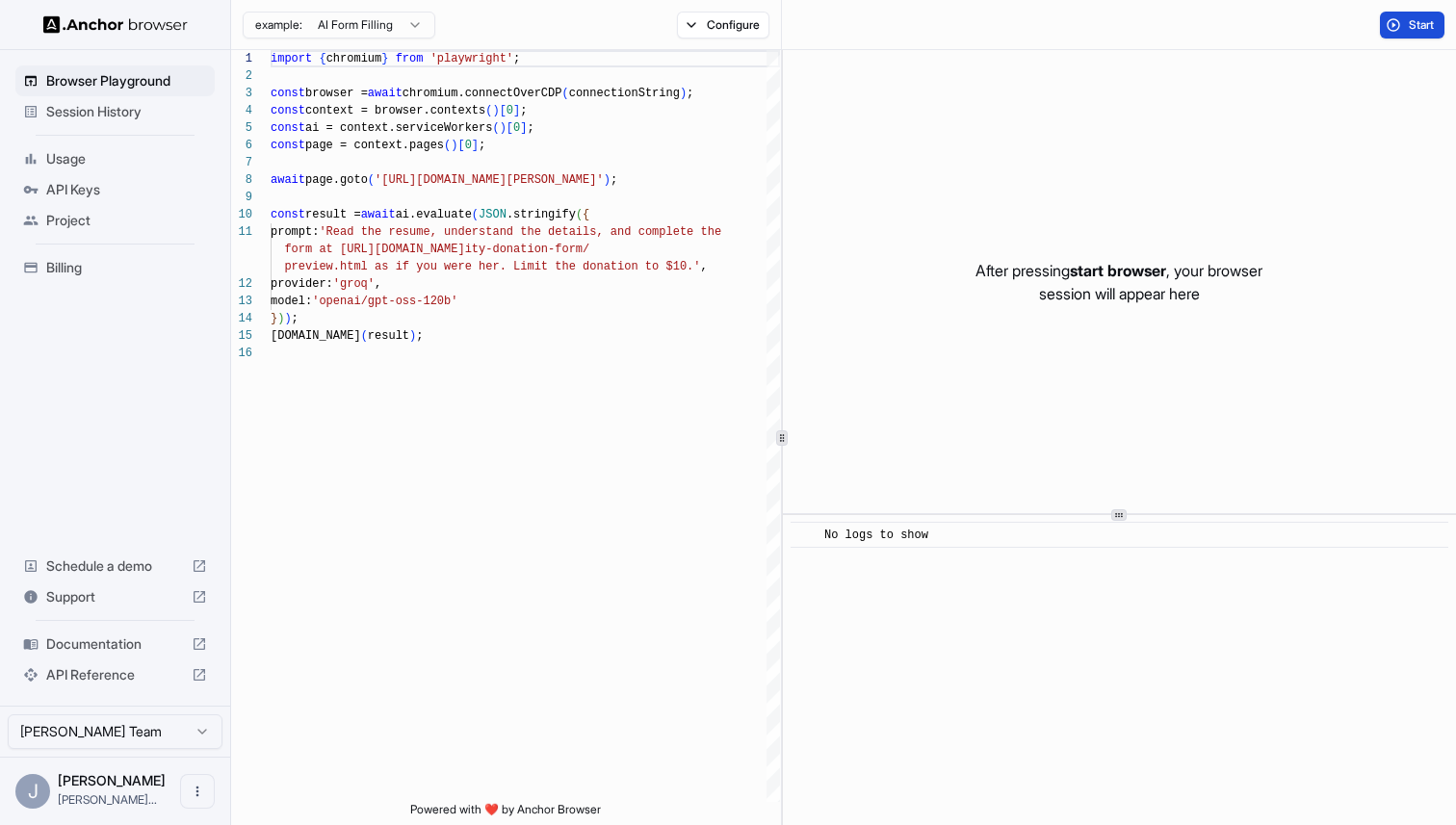  Describe the element at coordinates (385, 301) in the screenshot. I see `span: 'openai/gpt-oss-120b'` at that location.